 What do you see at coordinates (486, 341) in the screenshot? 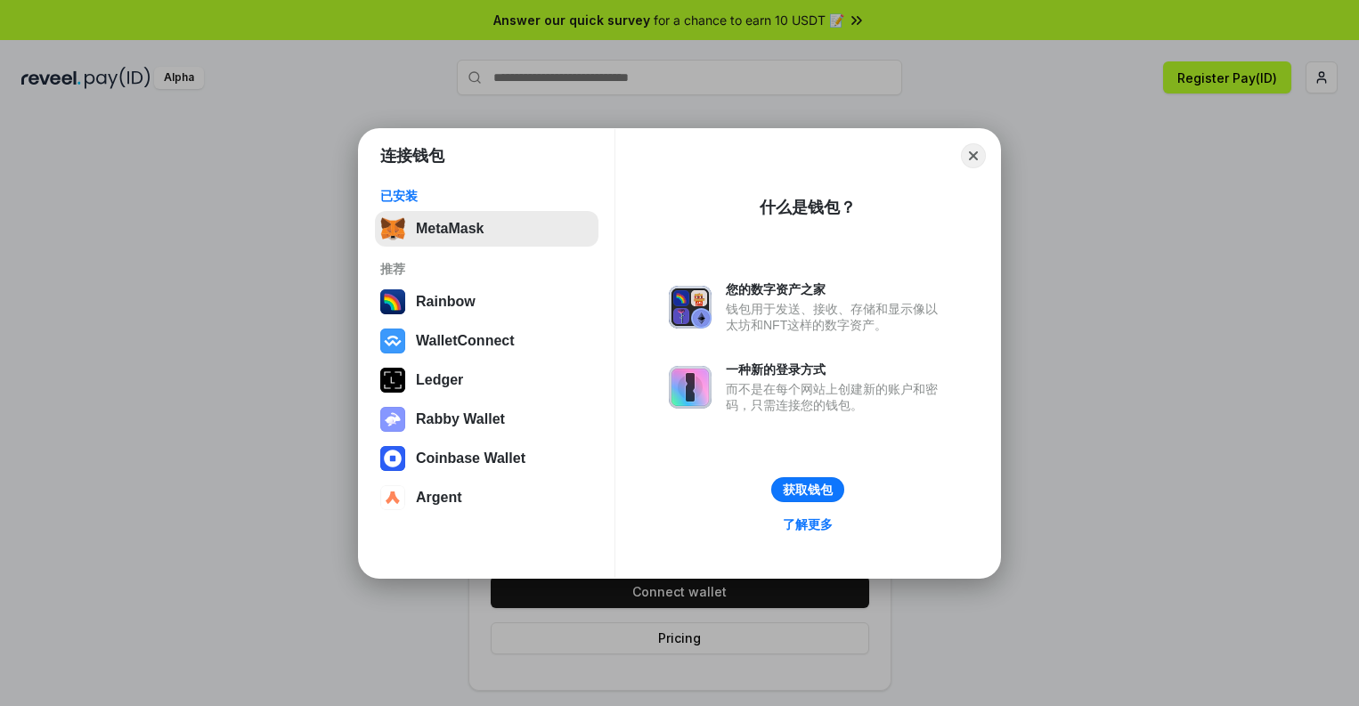
I see `button: WalletConnect` at bounding box center [486, 341].